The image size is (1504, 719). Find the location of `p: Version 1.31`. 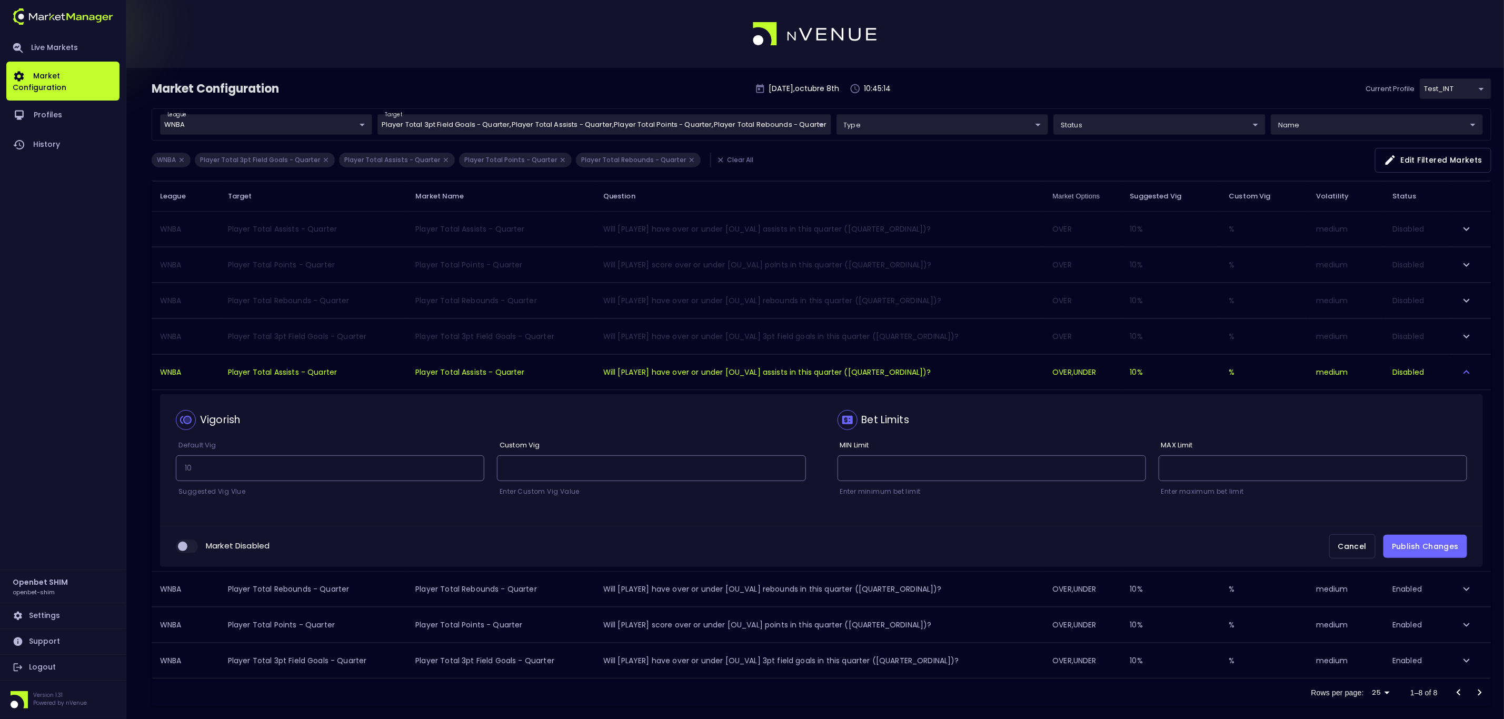

p: Version 1.31 is located at coordinates (60, 695).